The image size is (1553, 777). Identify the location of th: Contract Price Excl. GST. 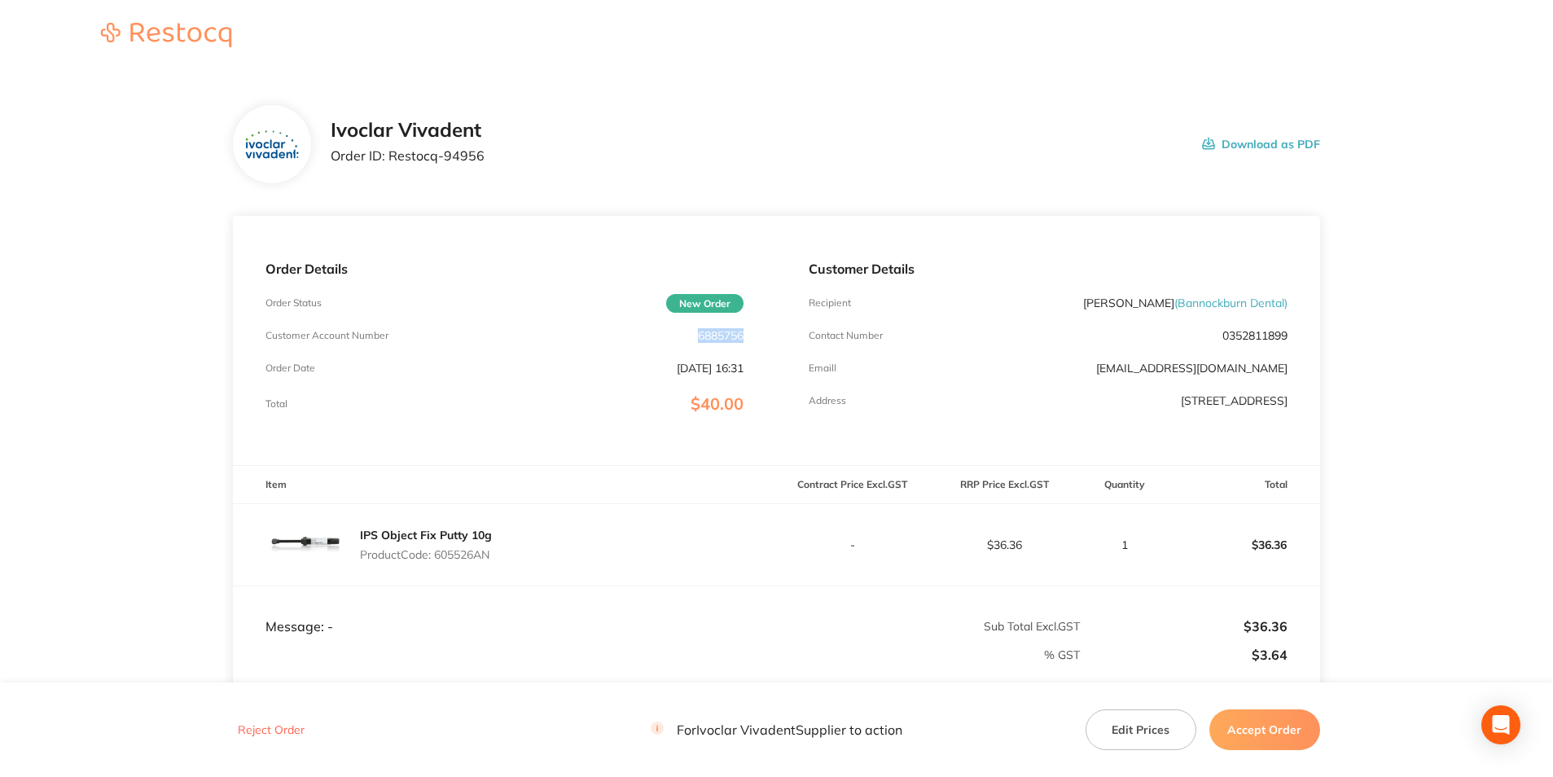
(852, 485).